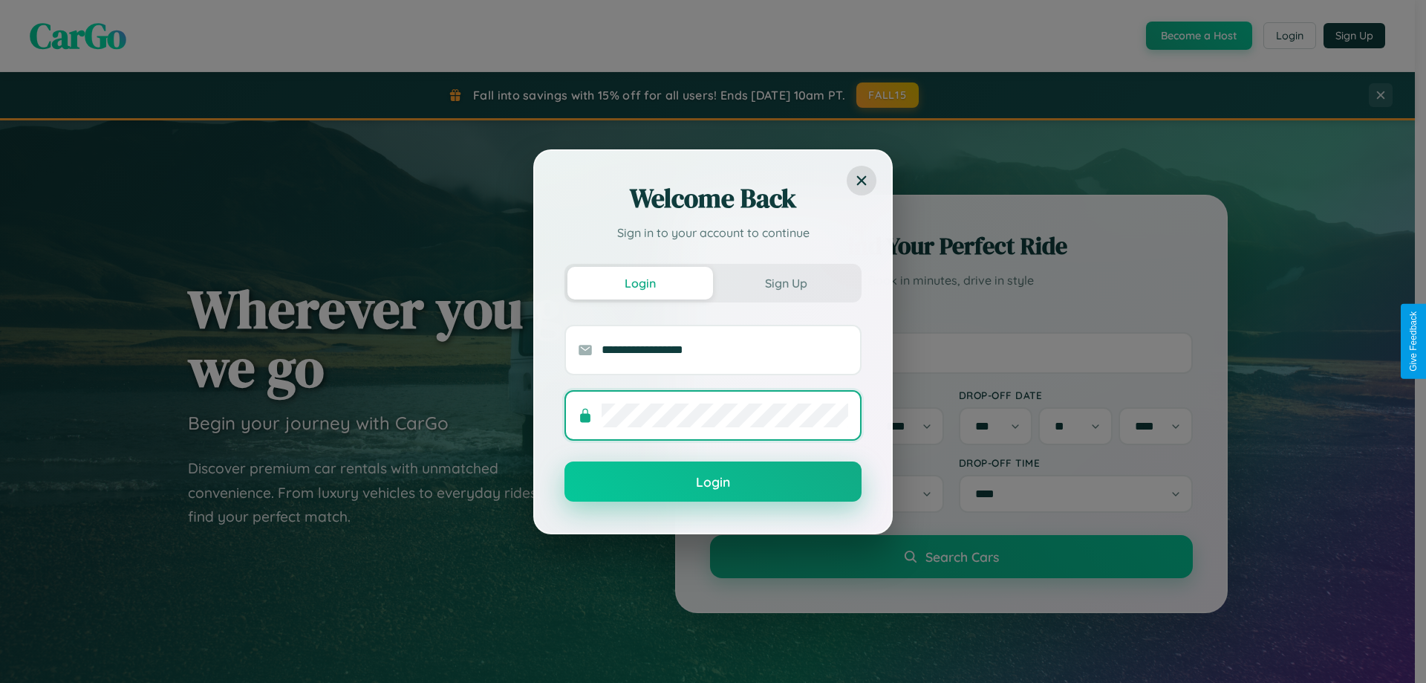 The image size is (1426, 683). Describe the element at coordinates (1414, 341) in the screenshot. I see `div: Give Feedback` at that location.